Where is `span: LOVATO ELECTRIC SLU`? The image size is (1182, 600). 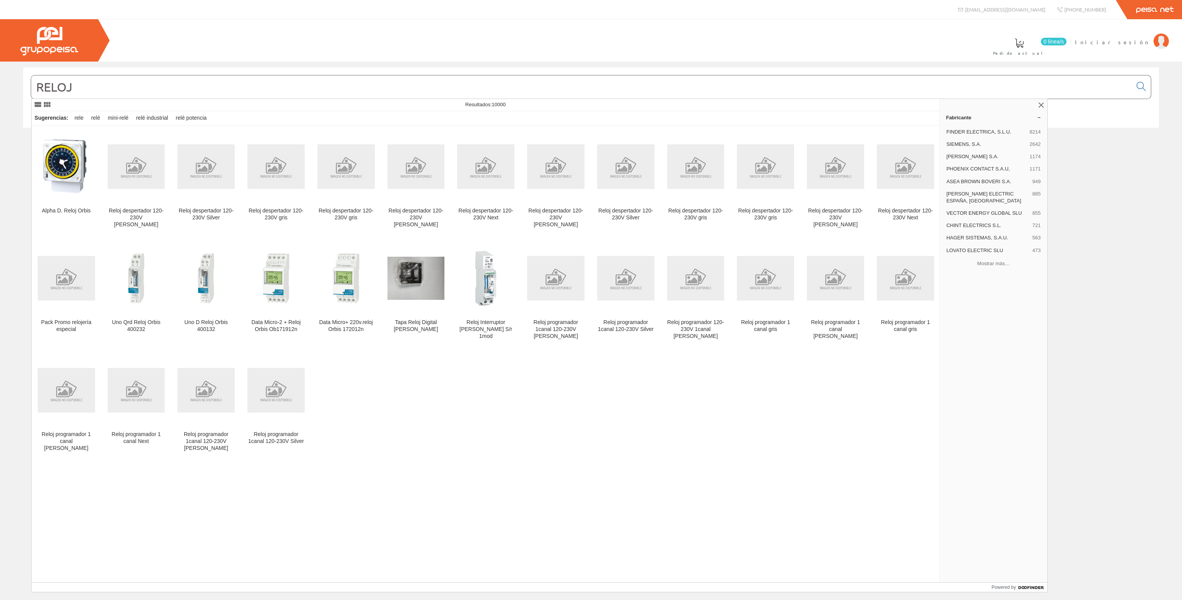 span: LOVATO ELECTRIC SLU is located at coordinates (988, 250).